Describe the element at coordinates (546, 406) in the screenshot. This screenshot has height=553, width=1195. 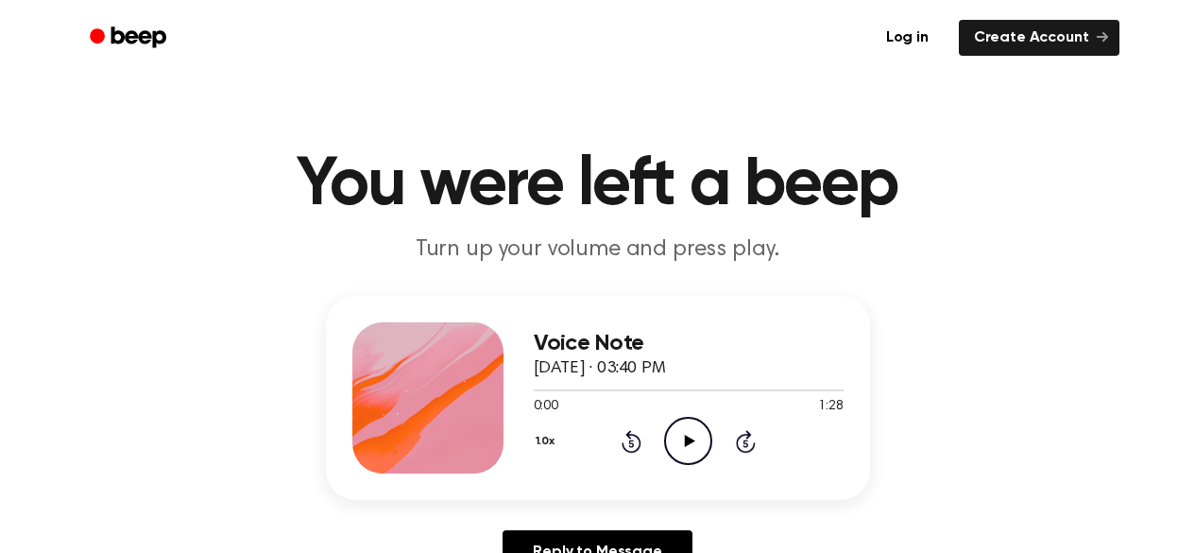
I see `span: 0:00` at that location.